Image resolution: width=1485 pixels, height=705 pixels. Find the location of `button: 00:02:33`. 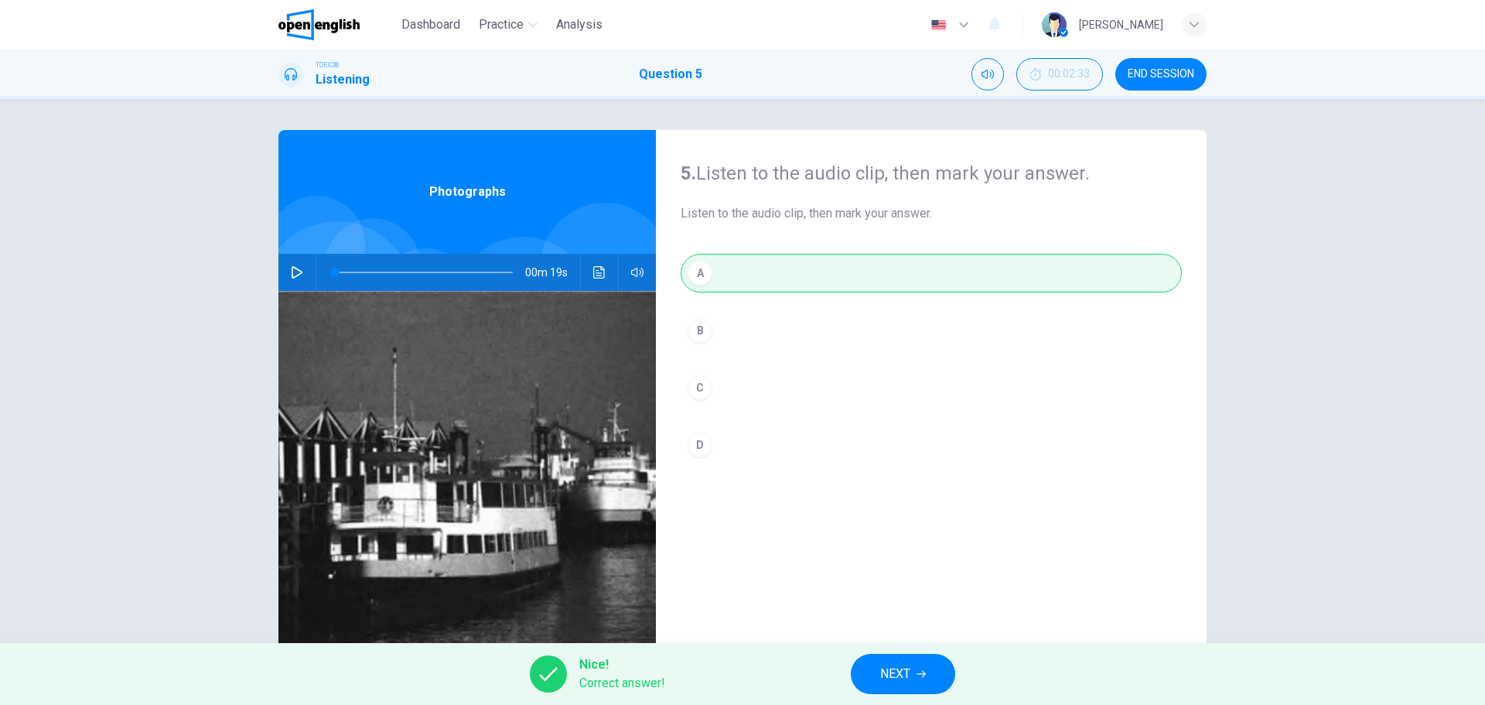

button: 00:02:33 is located at coordinates (1060, 74).